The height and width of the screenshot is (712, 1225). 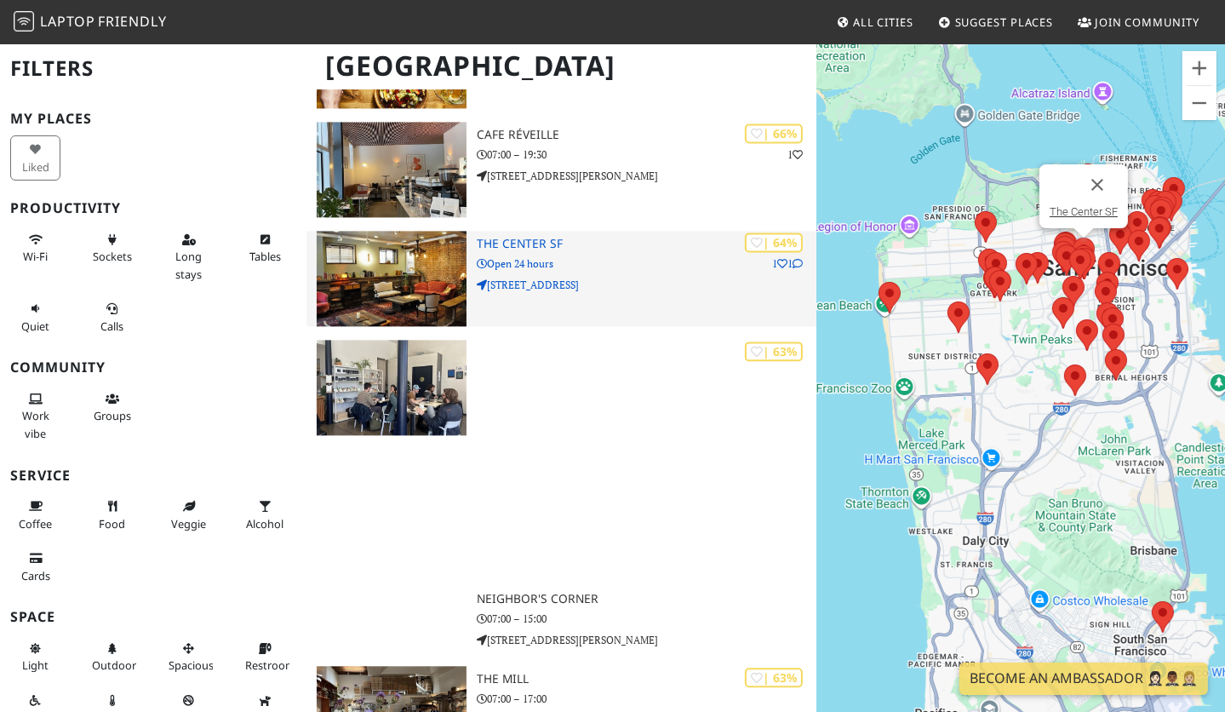 I want to click on span: Credit cards, so click(x=36, y=576).